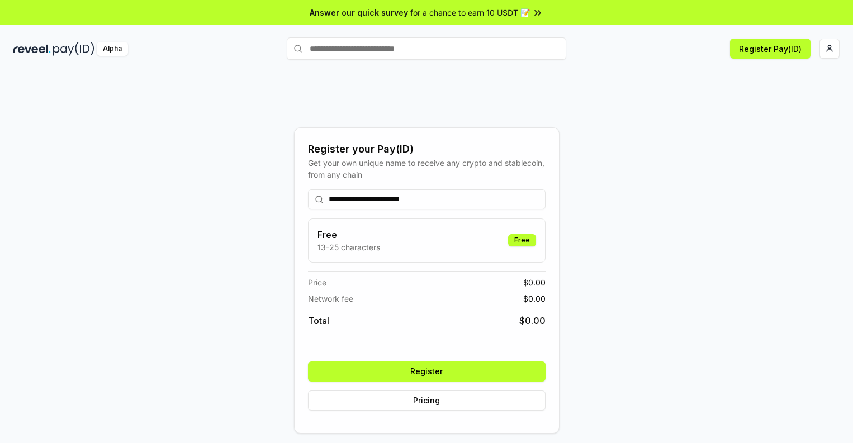 Image resolution: width=853 pixels, height=443 pixels. I want to click on img: pay_id, so click(74, 49).